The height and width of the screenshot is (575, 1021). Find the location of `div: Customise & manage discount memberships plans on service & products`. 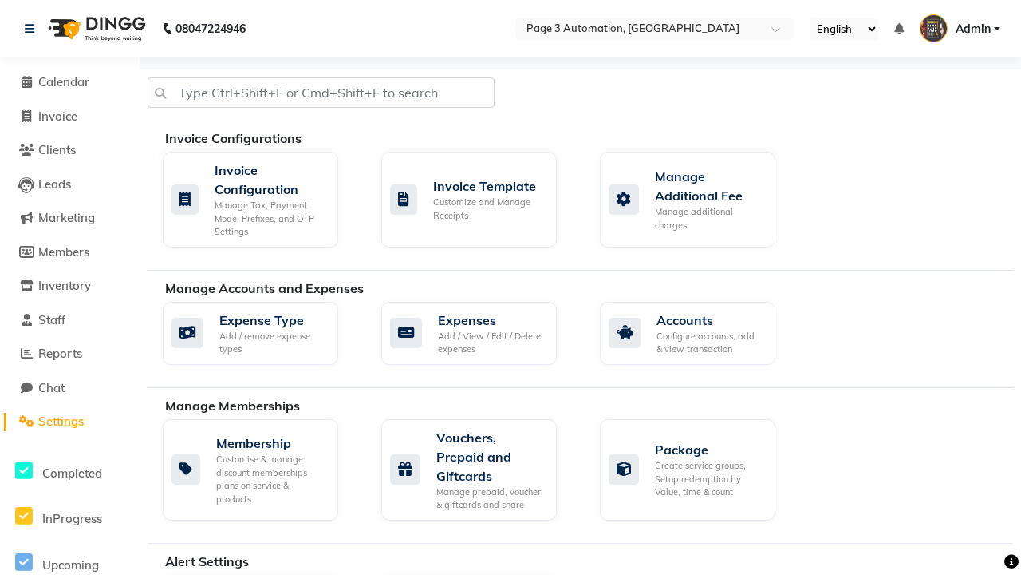

div: Customise & manage discount memberships plans on service & products is located at coordinates (271, 479).